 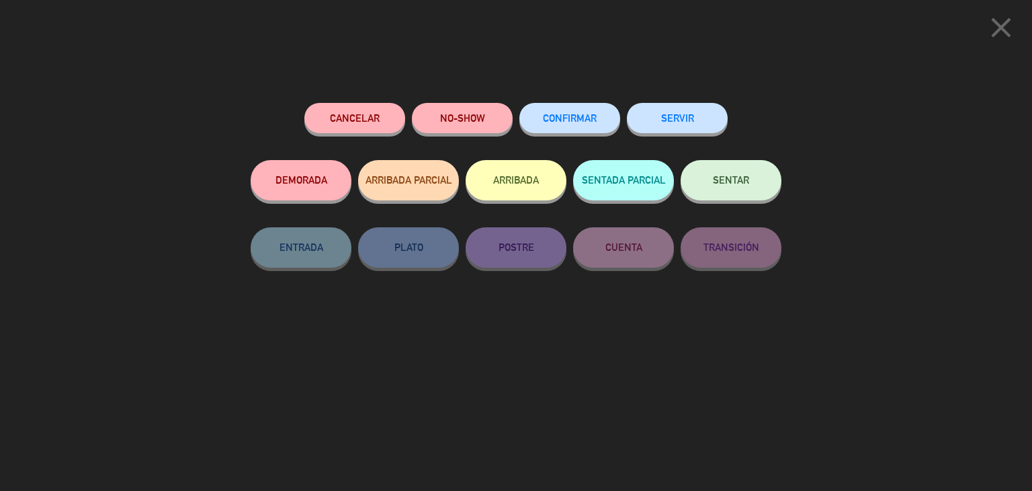 I want to click on button: SENTADA PARCIAL, so click(x=624, y=180).